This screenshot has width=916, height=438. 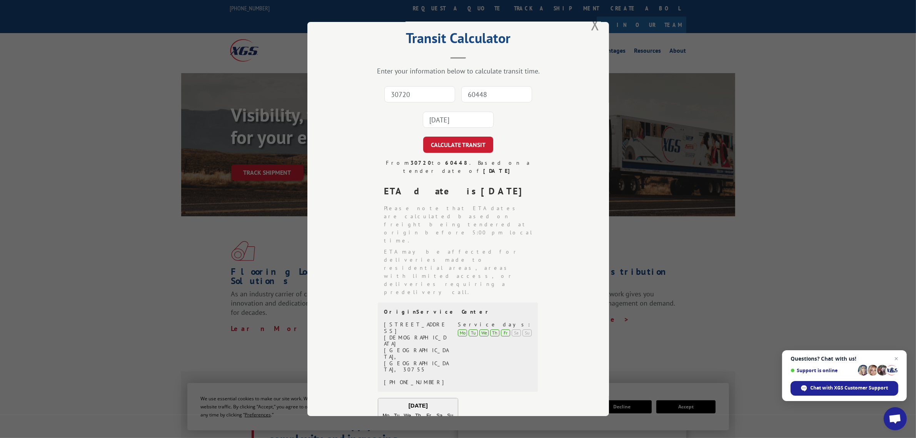 What do you see at coordinates (461, 272) in the screenshot?
I see `li: ETA may be affected for deliveries made to residential areas, areas with limited access, or deliv...` at bounding box center [461, 272].